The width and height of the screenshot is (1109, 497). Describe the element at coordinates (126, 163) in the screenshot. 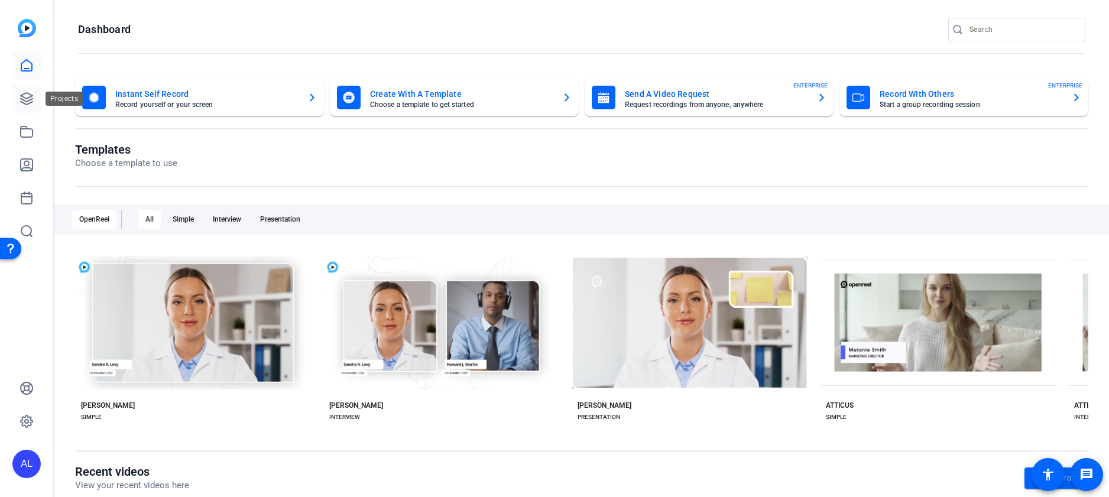

I see `p: Choose a template to use` at that location.